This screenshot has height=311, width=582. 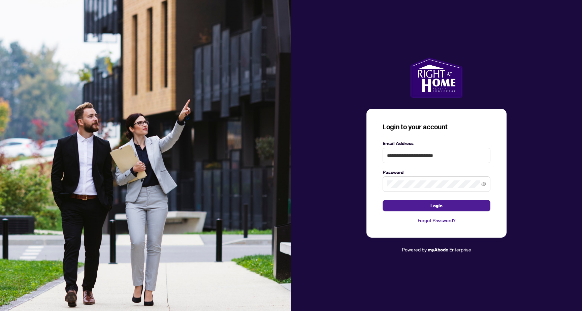 I want to click on label: Password, so click(x=436, y=172).